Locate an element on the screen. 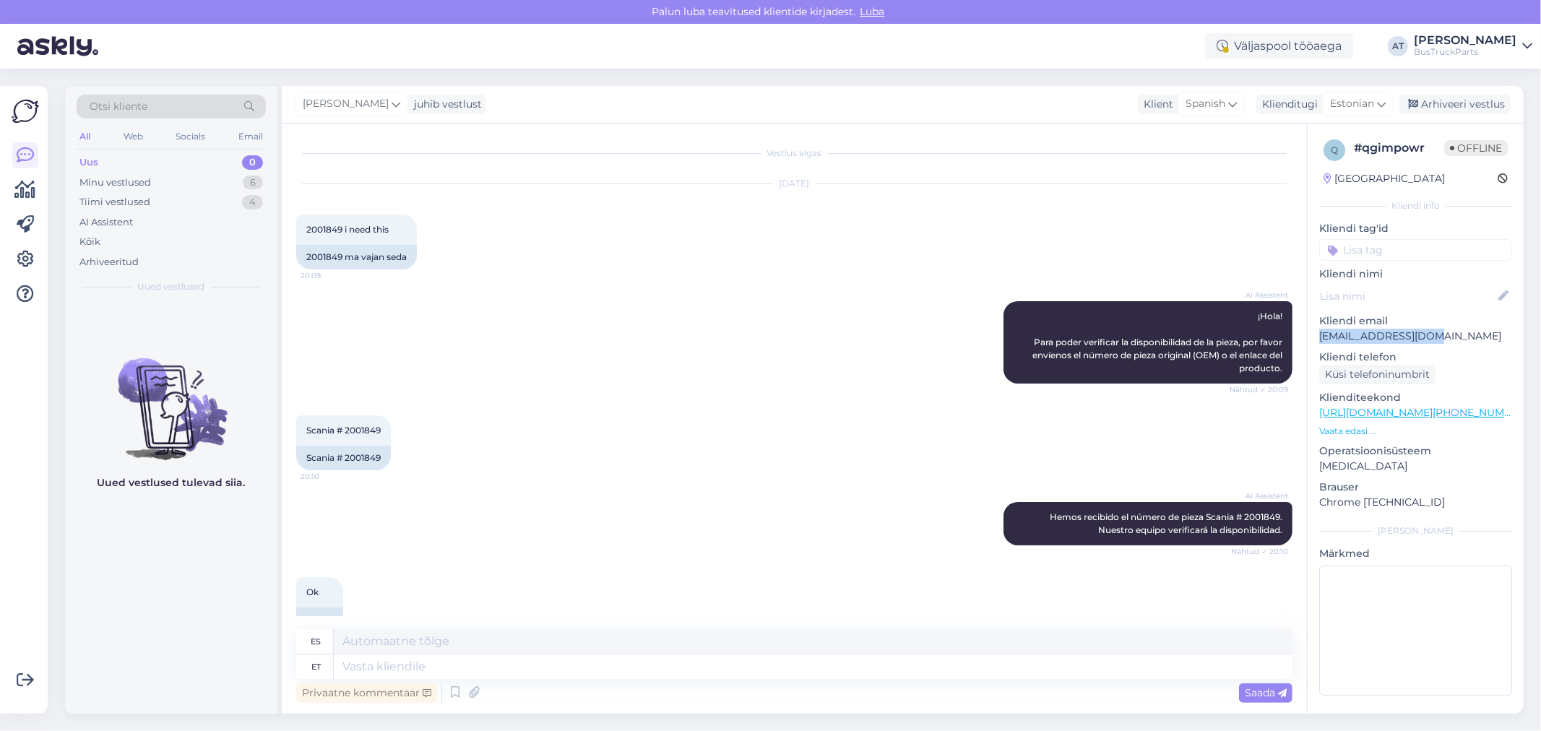  div: Olgu is located at coordinates (319, 620).